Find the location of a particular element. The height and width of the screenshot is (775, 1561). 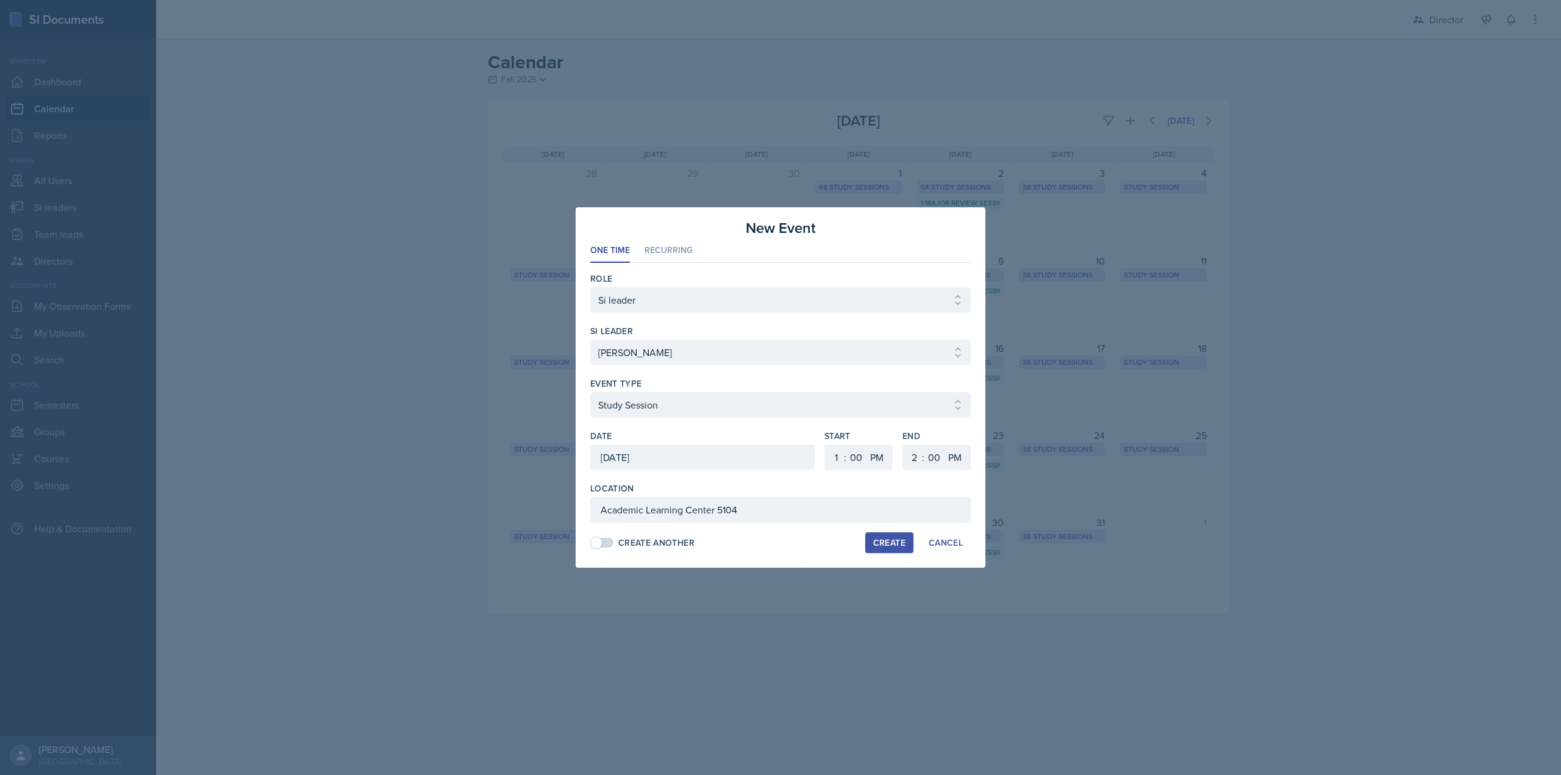

label: Date is located at coordinates (600, 436).